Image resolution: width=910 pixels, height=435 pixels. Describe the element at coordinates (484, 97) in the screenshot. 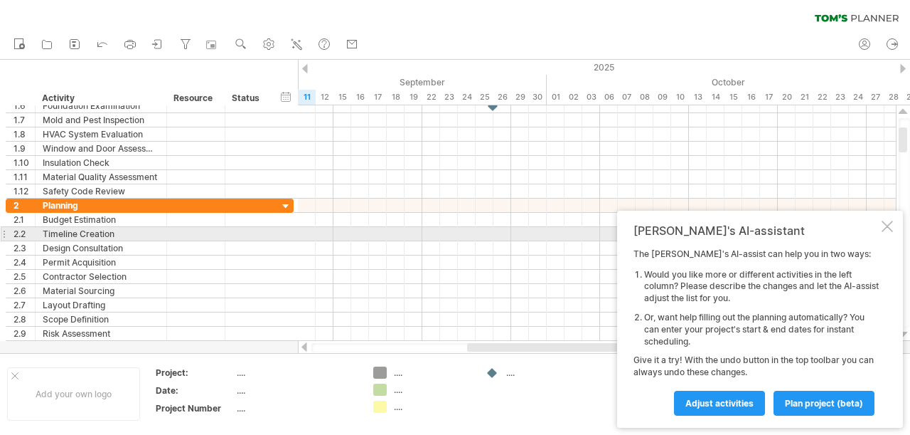

I see `div: Thursday, 25 September 2025` at that location.